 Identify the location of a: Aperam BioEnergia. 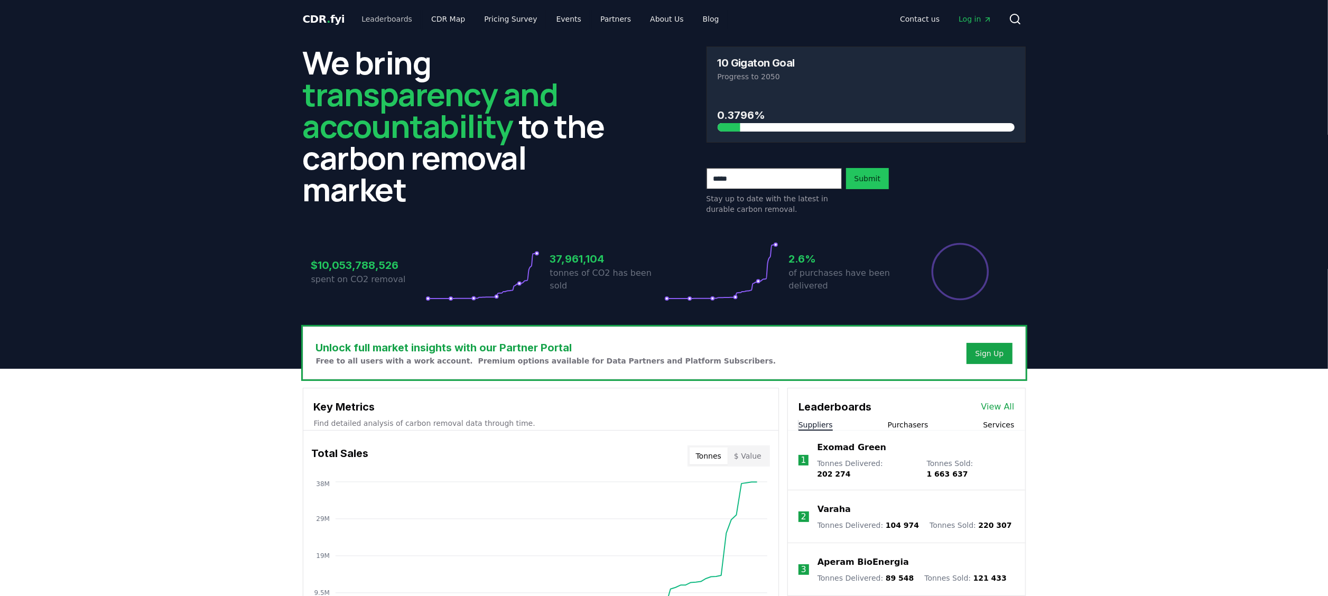
(863, 562).